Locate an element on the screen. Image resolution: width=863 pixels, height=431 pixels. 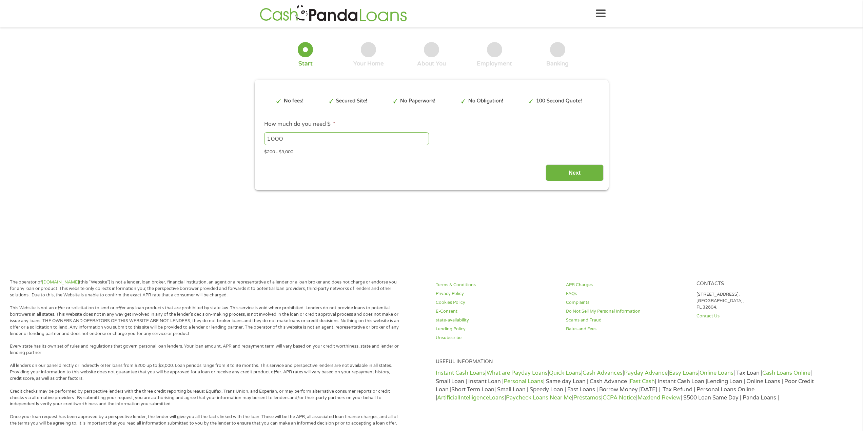
a: Rates and Fees is located at coordinates (627, 329).